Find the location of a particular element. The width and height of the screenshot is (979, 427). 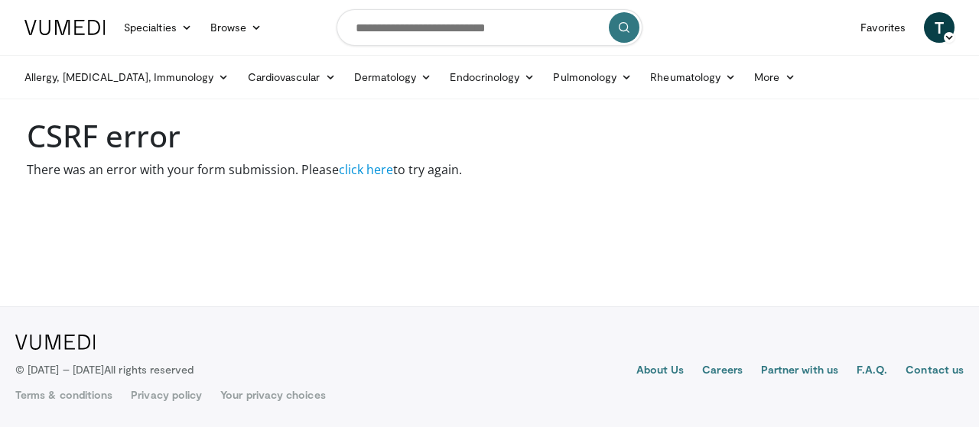

a: T is located at coordinates (939, 28).